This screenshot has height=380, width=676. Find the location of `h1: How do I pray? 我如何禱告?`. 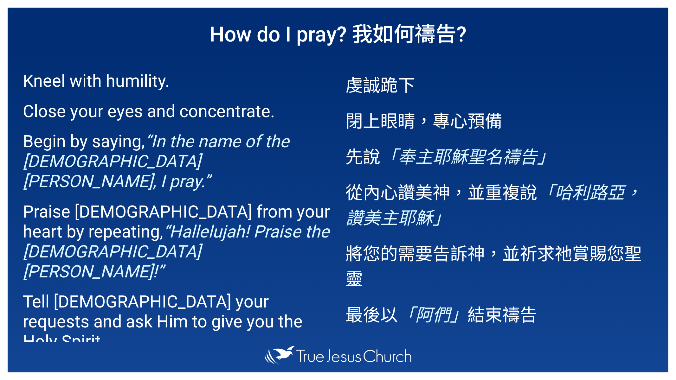

h1: How do I pray? 我如何禱告? is located at coordinates (338, 32).